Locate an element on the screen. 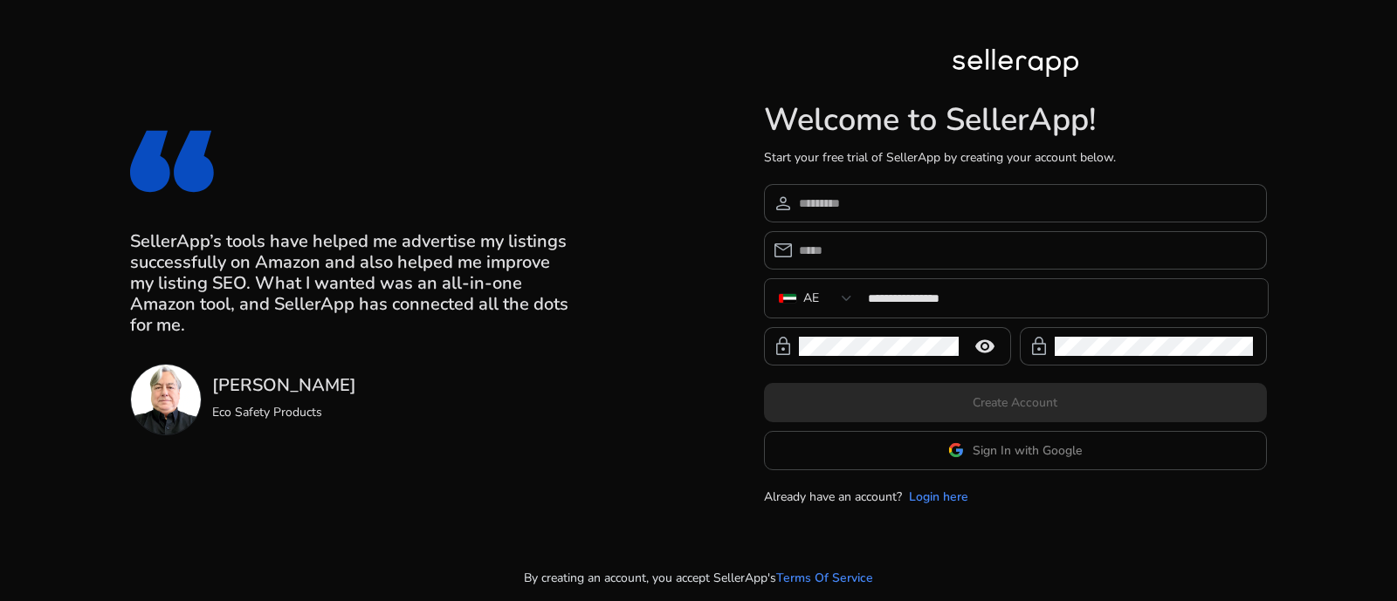  a: Terms Of Service is located at coordinates (824, 578).